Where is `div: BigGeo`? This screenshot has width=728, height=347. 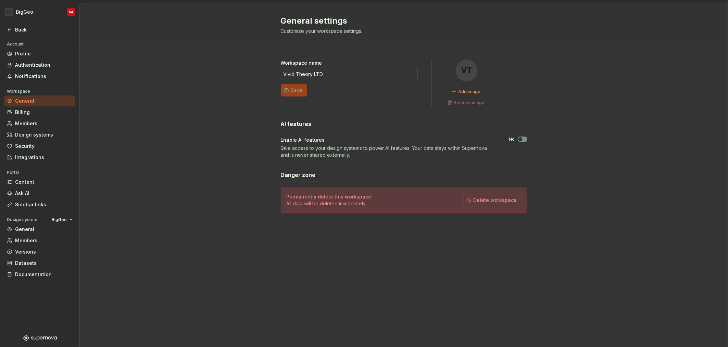 div: BigGeo is located at coordinates (24, 12).